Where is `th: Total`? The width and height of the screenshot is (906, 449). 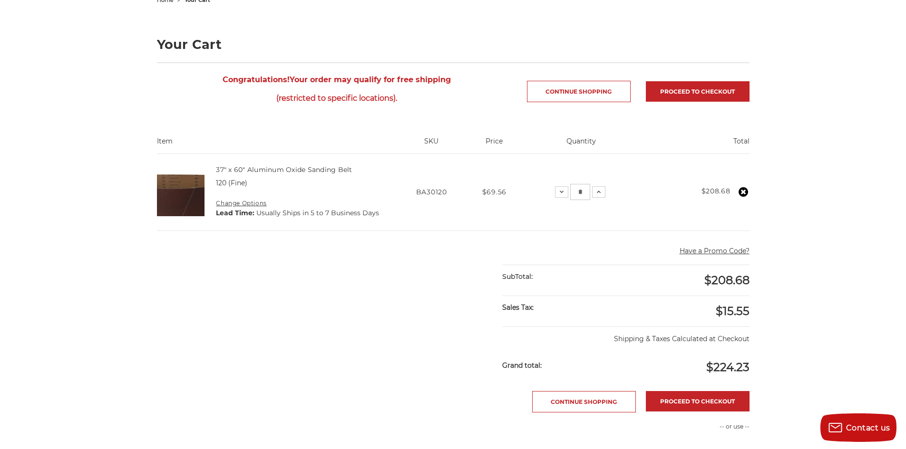
th: Total is located at coordinates (695, 145).